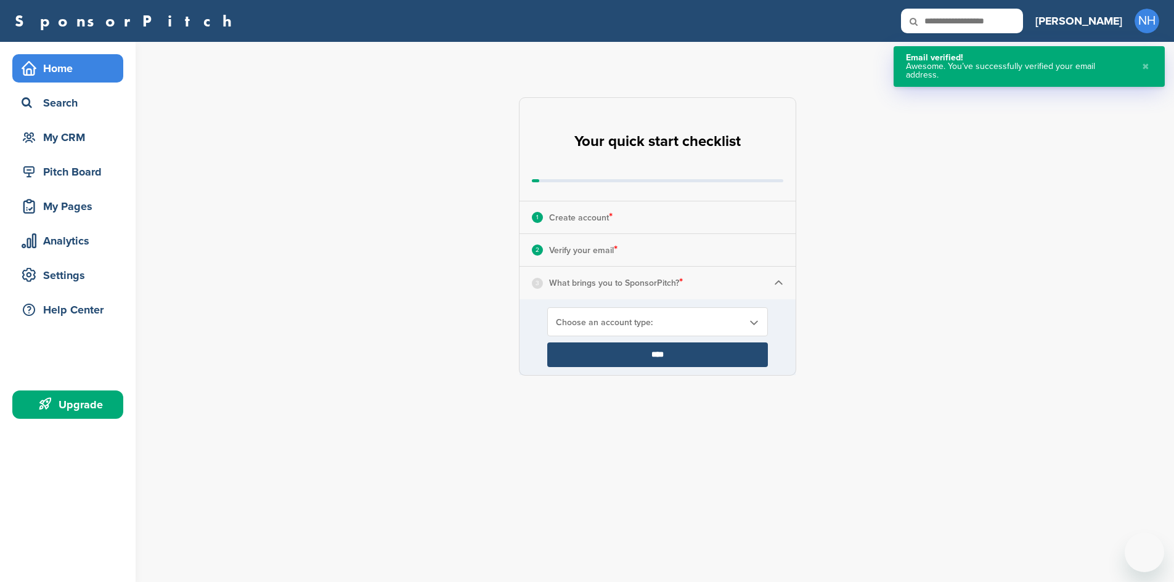 This screenshot has height=582, width=1174. Describe the element at coordinates (71, 241) in the screenshot. I see `div: Analytics` at that location.